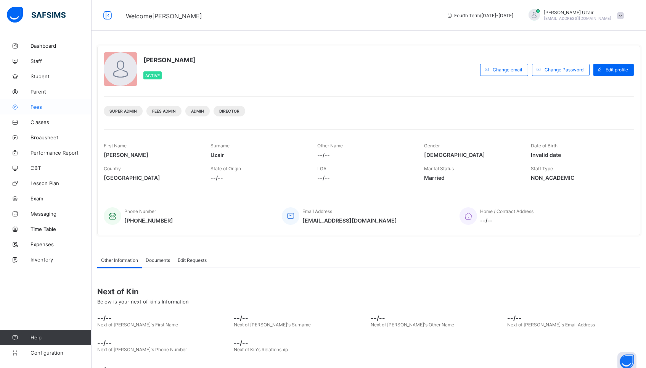 The image size is (646, 368). Describe the element at coordinates (220, 145) in the screenshot. I see `span: Surname` at that location.